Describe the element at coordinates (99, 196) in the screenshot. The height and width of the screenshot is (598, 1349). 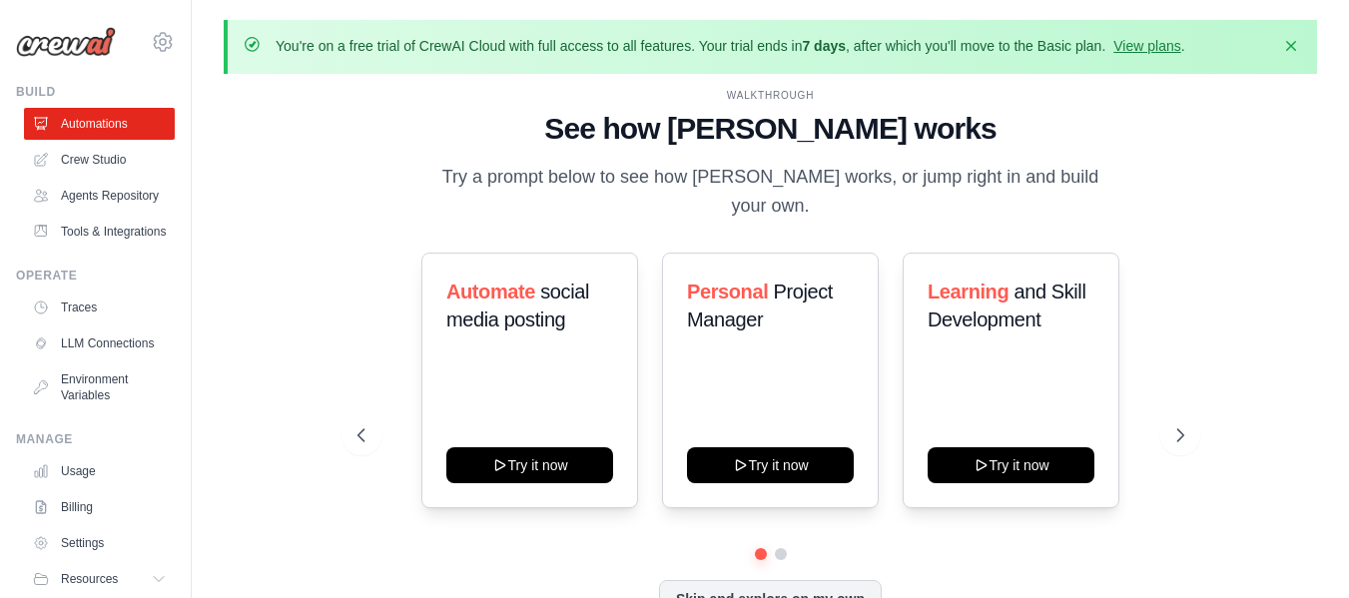
I see `a: Agents Repository` at that location.